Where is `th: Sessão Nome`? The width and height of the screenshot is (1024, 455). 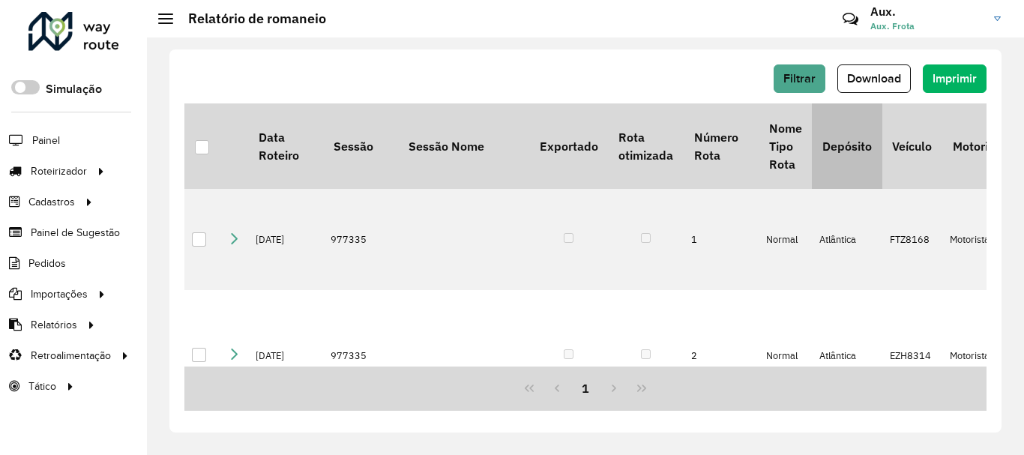 th: Sessão Nome is located at coordinates (463, 146).